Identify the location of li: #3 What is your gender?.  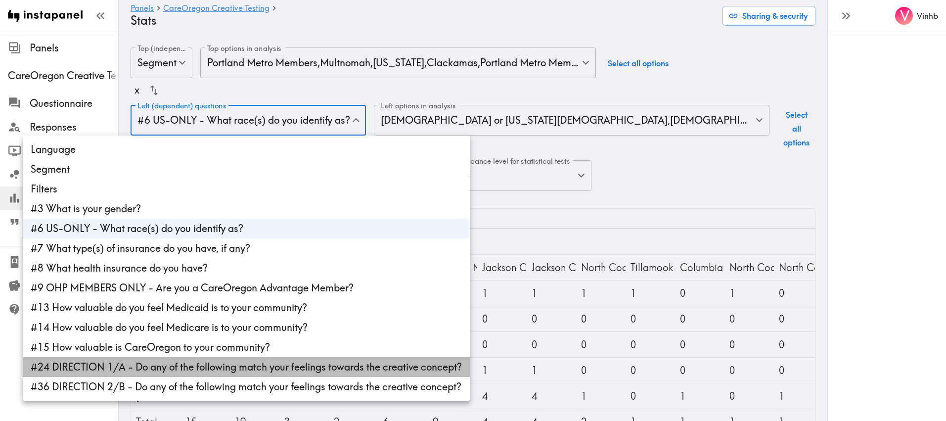
(246, 209).